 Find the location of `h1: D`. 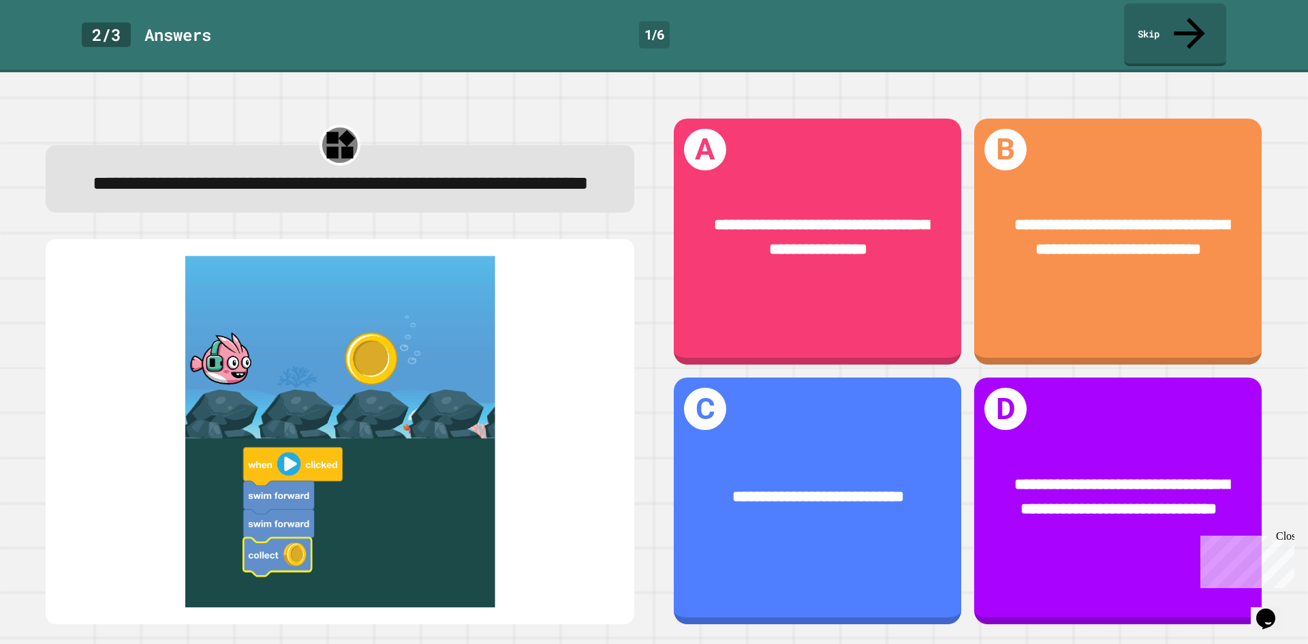

h1: D is located at coordinates (1006, 409).